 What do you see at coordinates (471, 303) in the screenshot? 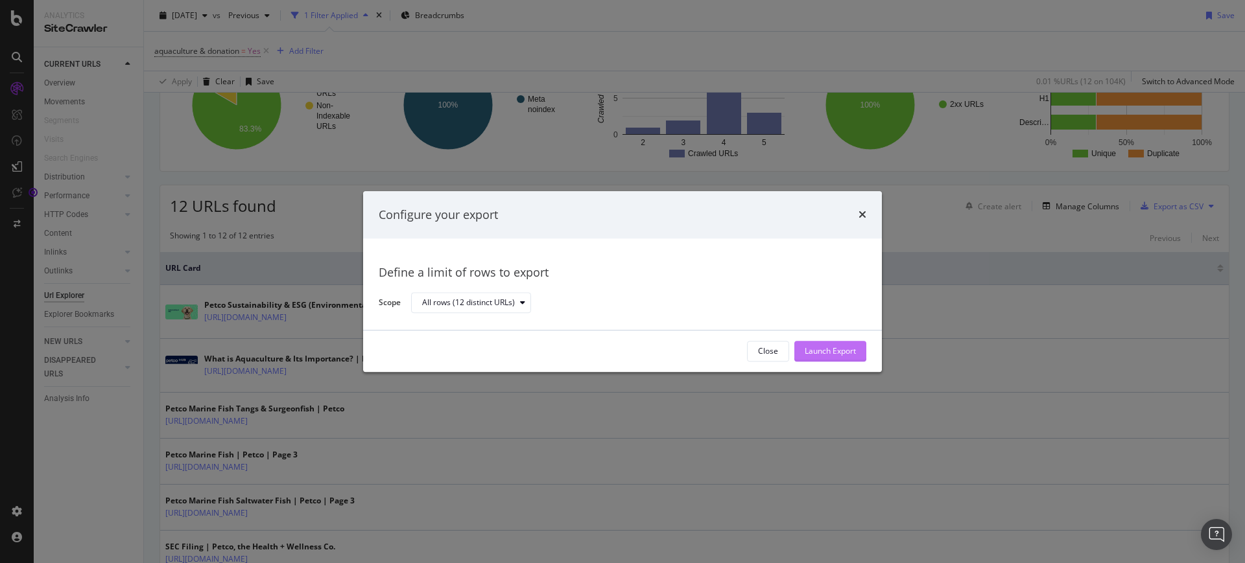
I see `button: All rows (12 distinct URLs)` at bounding box center [471, 303].